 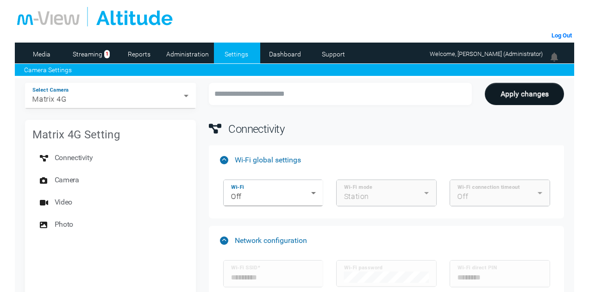 What do you see at coordinates (386, 160) in the screenshot?
I see `mat-expansion-panel-header: Wi-Fi global settings` at bounding box center [386, 160].